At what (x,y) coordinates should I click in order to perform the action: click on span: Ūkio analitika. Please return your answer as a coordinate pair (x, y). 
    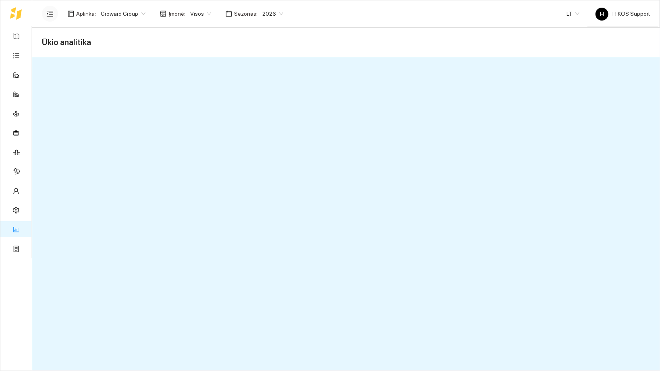
    Looking at the image, I should click on (66, 42).